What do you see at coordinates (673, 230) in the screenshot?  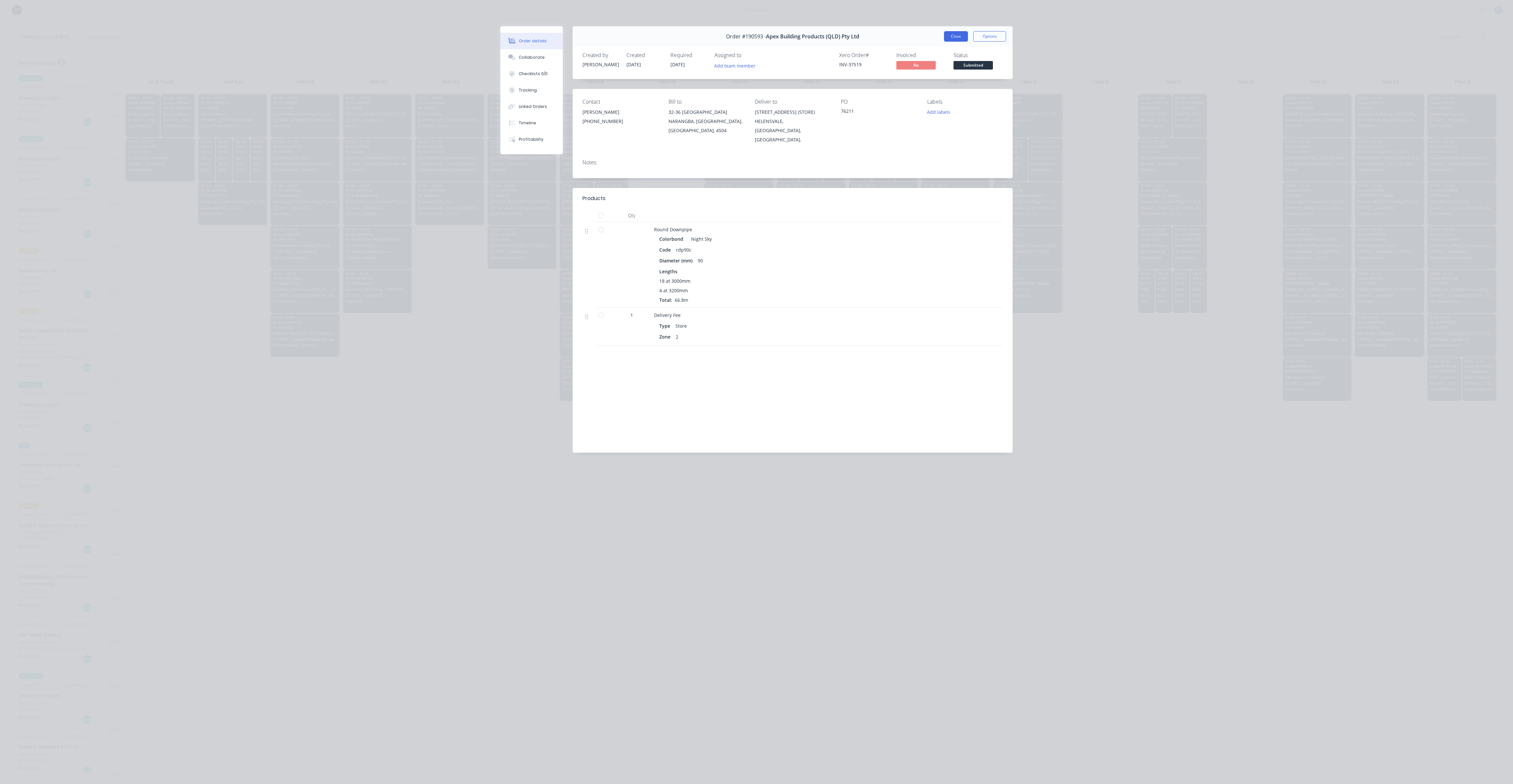 I see `span: Round Downpipe` at bounding box center [673, 230].